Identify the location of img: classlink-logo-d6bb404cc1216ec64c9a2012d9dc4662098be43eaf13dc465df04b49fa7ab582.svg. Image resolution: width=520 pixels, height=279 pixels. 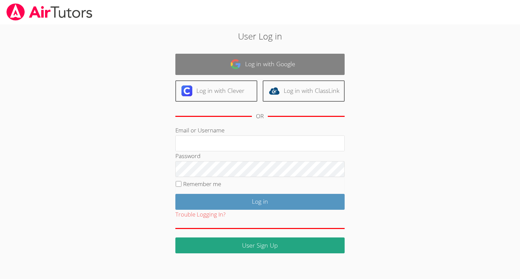
(274, 91).